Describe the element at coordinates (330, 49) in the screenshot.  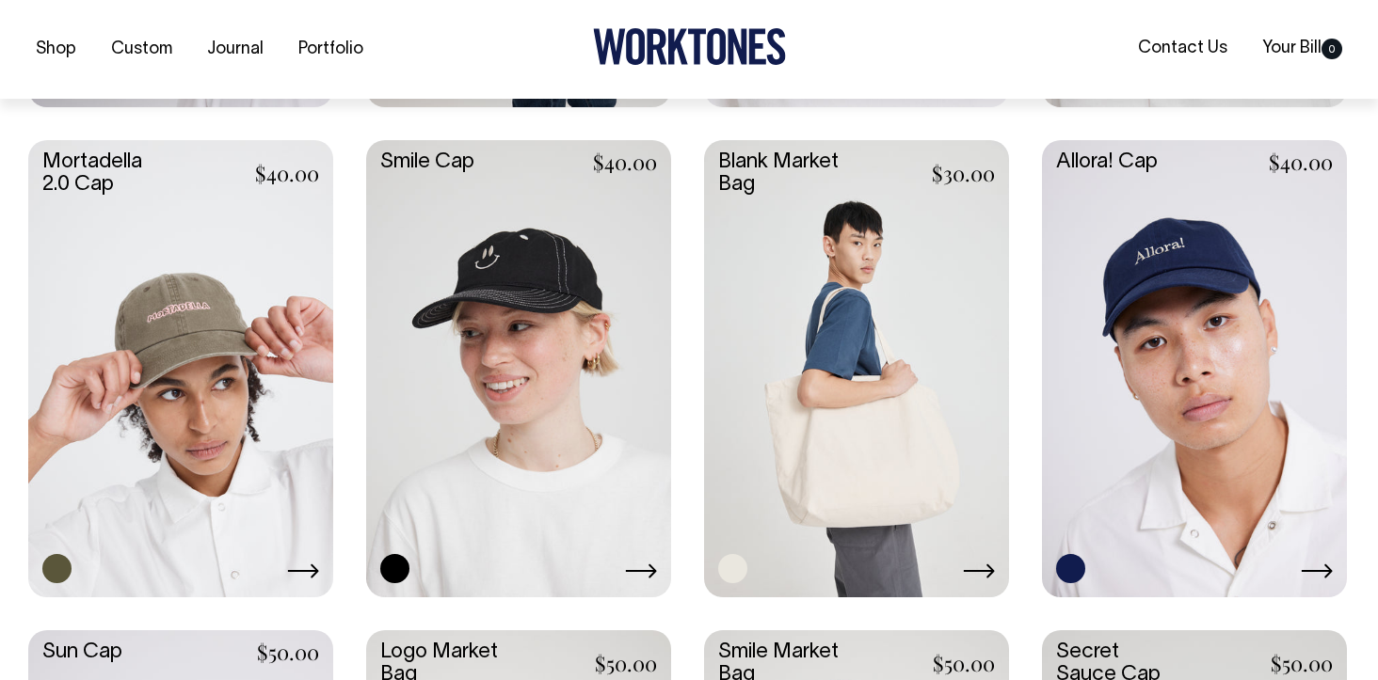
I see `a: Portfolio` at that location.